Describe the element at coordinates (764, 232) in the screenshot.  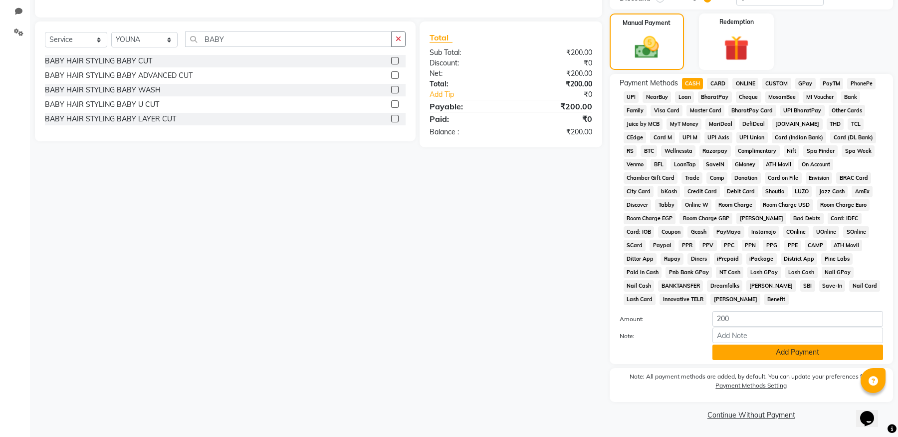
I see `span: Instamojo` at that location.